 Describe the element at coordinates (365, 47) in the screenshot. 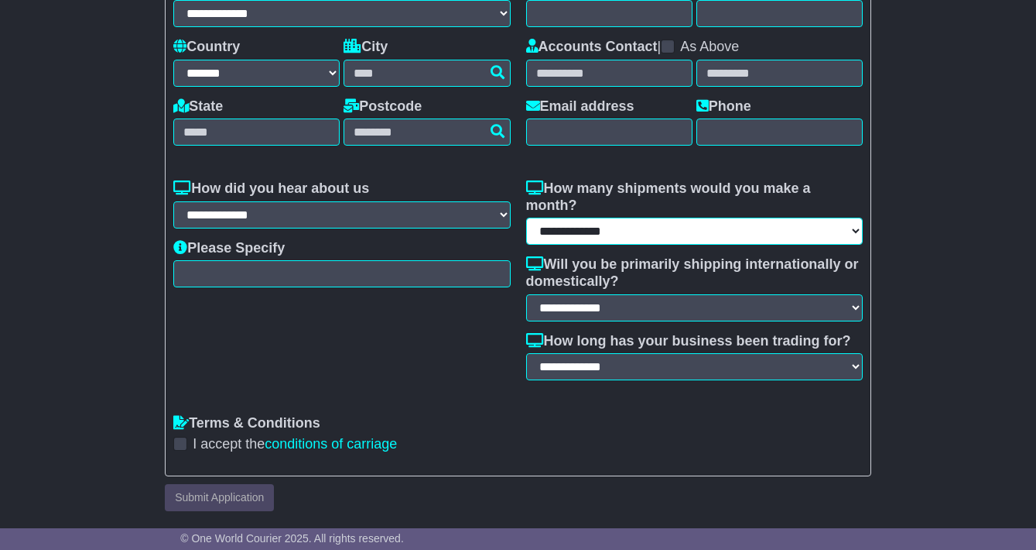

I see `label: City` at that location.